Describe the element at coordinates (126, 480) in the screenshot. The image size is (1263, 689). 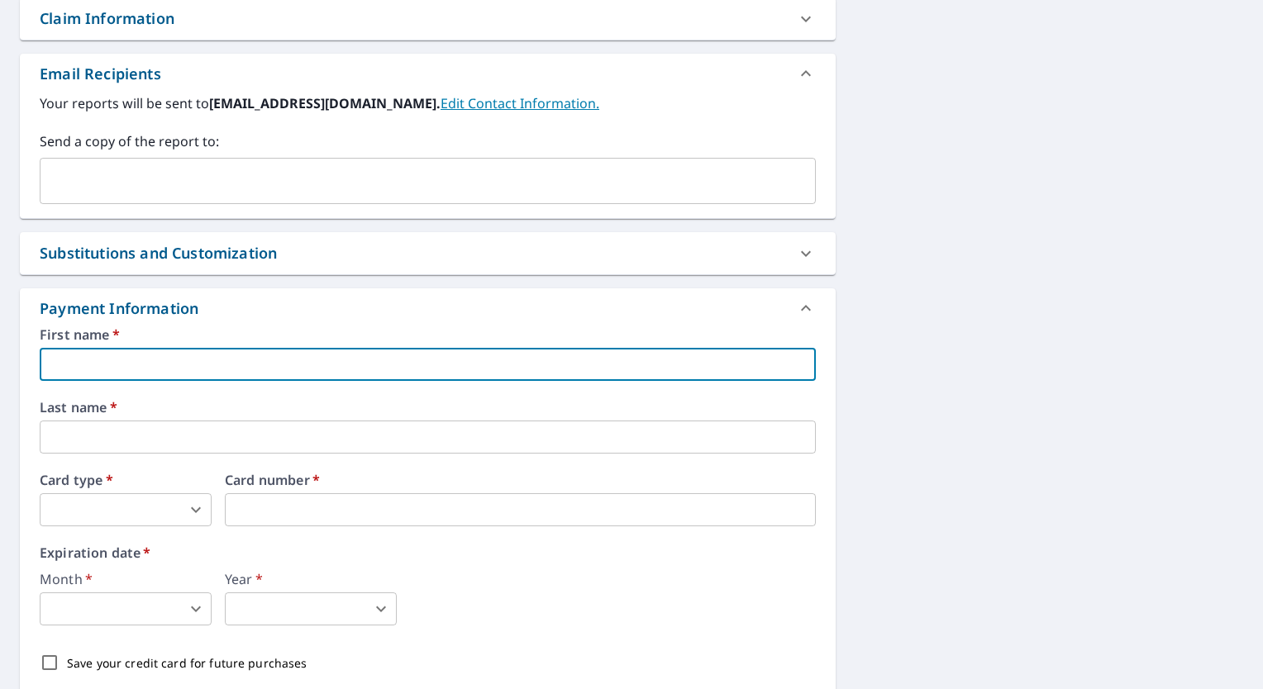
I see `label: Card type` at that location.